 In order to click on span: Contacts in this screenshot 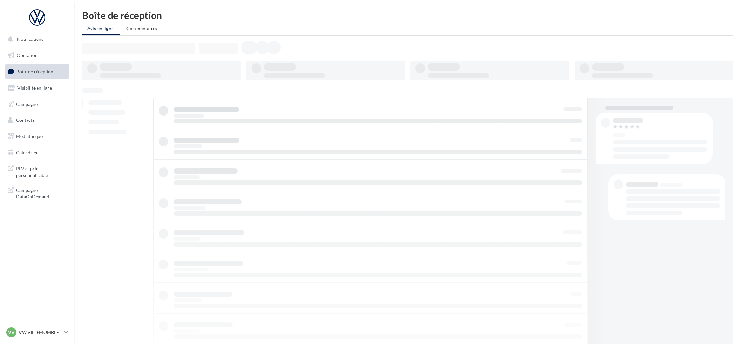, I will do `click(25, 120)`.